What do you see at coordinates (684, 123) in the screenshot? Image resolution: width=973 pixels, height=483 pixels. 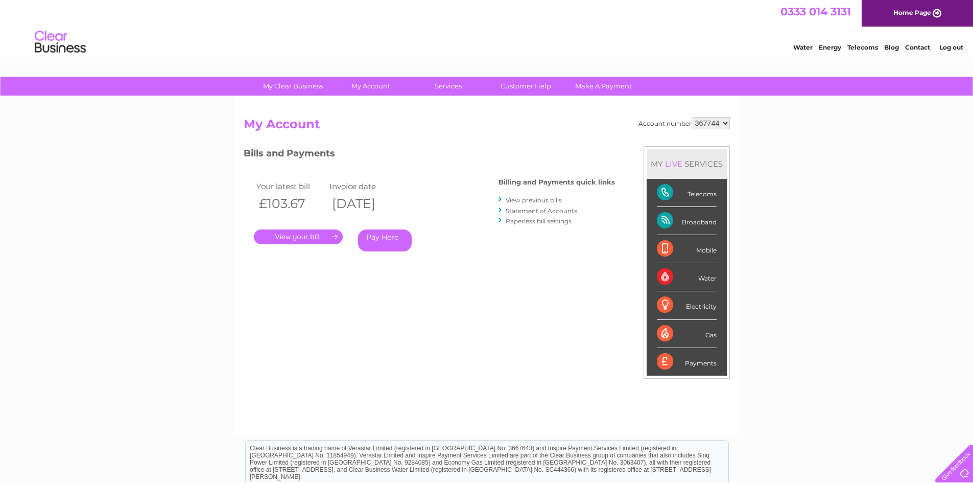 I see `div: Account number` at bounding box center [684, 123].